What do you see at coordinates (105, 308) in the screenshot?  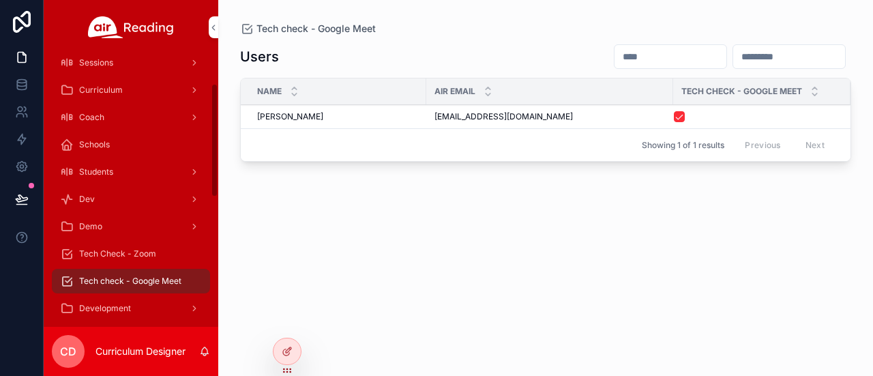 I see `span: Development` at bounding box center [105, 308].